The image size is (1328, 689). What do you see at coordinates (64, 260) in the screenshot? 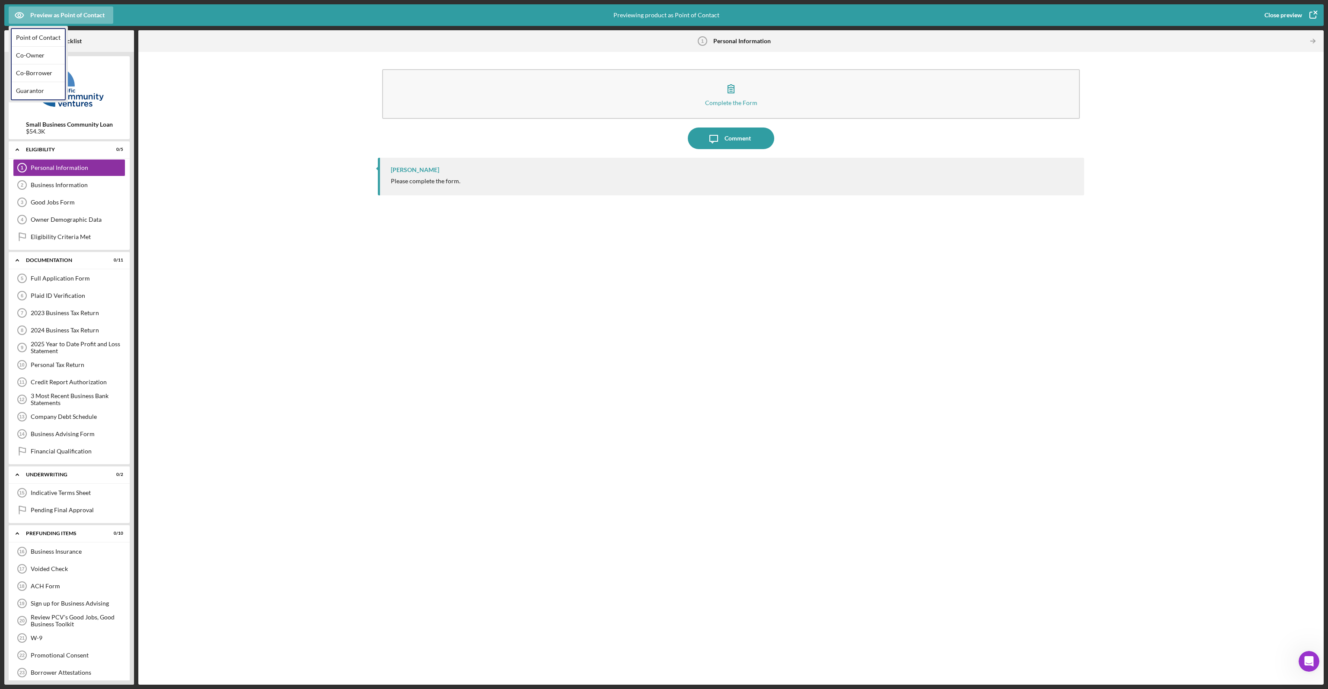
I see `div: Documentation` at bounding box center [64, 260].